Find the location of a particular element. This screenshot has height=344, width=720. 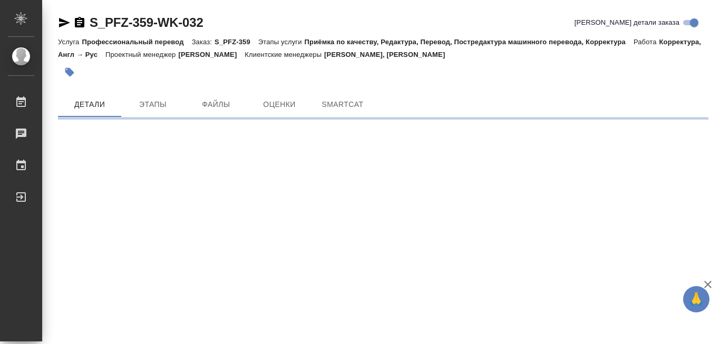

button: Скопировать ссылку is located at coordinates (80, 23).